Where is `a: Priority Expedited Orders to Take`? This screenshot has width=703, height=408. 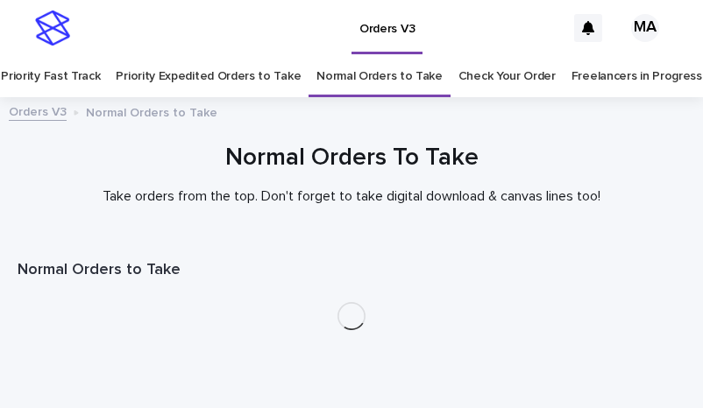 a: Priority Expedited Orders to Take is located at coordinates (208, 76).